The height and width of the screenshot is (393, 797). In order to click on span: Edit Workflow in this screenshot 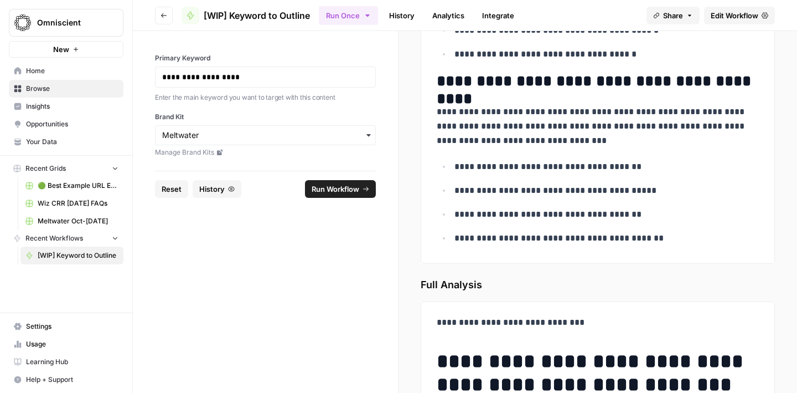, I will do `click(735, 16)`.